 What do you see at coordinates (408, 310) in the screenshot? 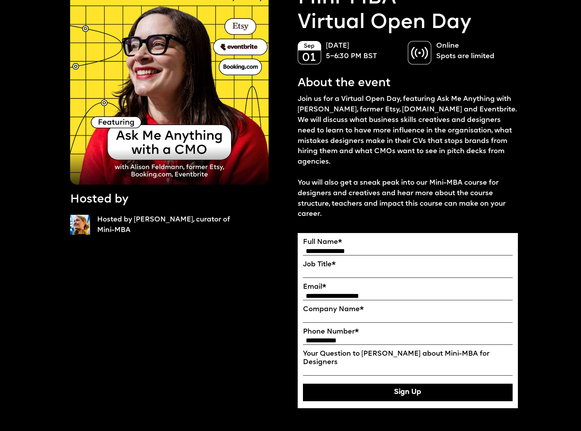
I see `label: Company Name` at bounding box center [408, 310].